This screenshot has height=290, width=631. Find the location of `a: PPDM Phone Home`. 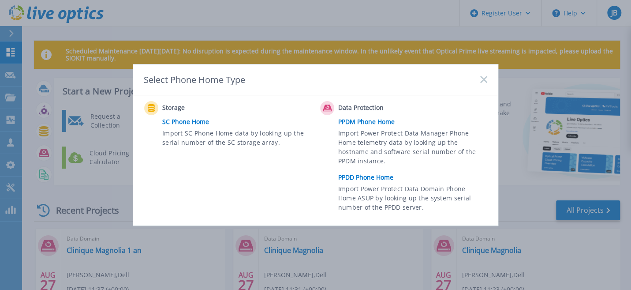

a: PPDM Phone Home is located at coordinates (415, 122).